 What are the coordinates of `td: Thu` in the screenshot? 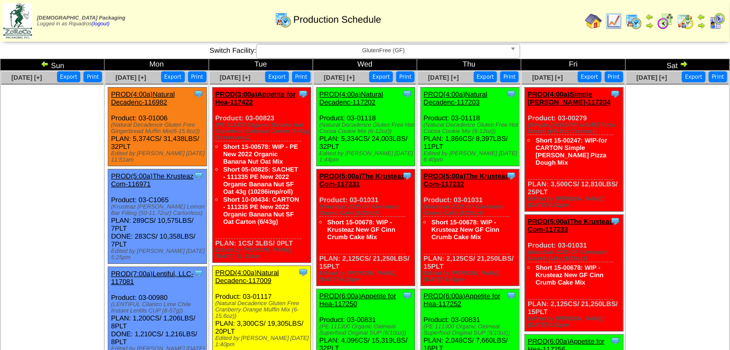 It's located at (469, 65).